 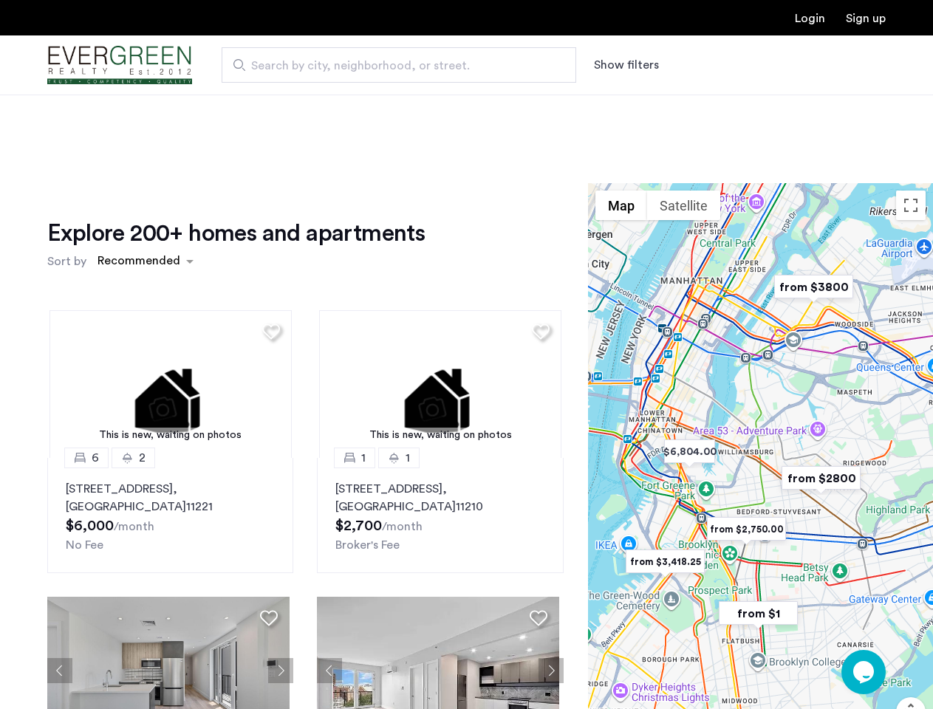 What do you see at coordinates (399, 65) in the screenshot?
I see `input: Apartment Search` at bounding box center [399, 65].